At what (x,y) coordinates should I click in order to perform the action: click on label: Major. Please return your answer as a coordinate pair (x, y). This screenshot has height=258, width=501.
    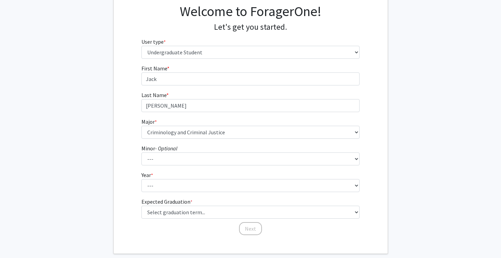
    Looking at the image, I should click on (149, 122).